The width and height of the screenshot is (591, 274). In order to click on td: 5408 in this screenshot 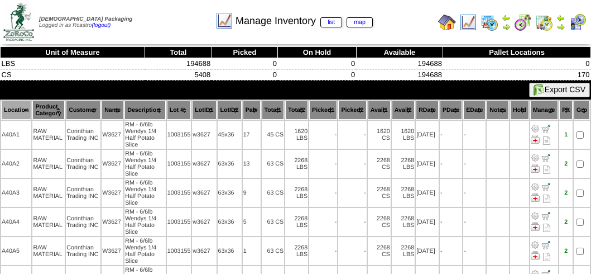, I will do `click(179, 75)`.